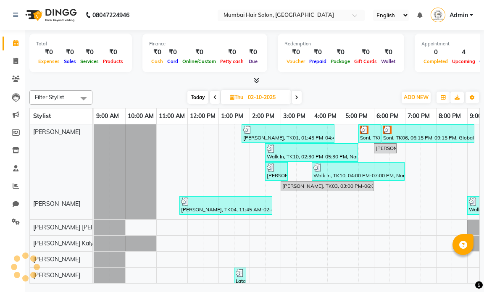  I want to click on span: Petty cash, so click(232, 61).